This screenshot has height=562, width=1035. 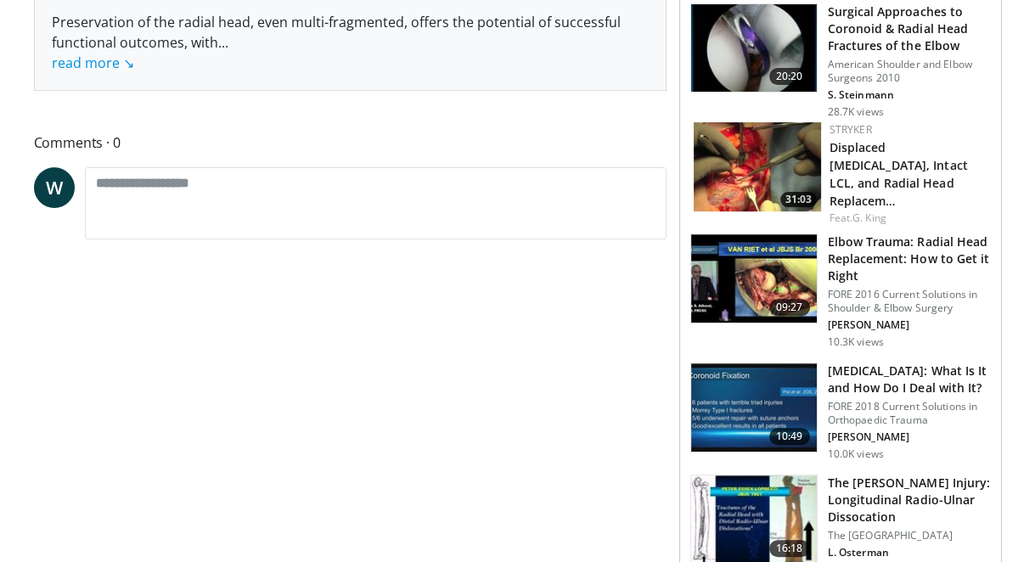 I want to click on p: FORE 2016 Current Solutions in Shoulder & Elbow Surgery, so click(x=909, y=301).